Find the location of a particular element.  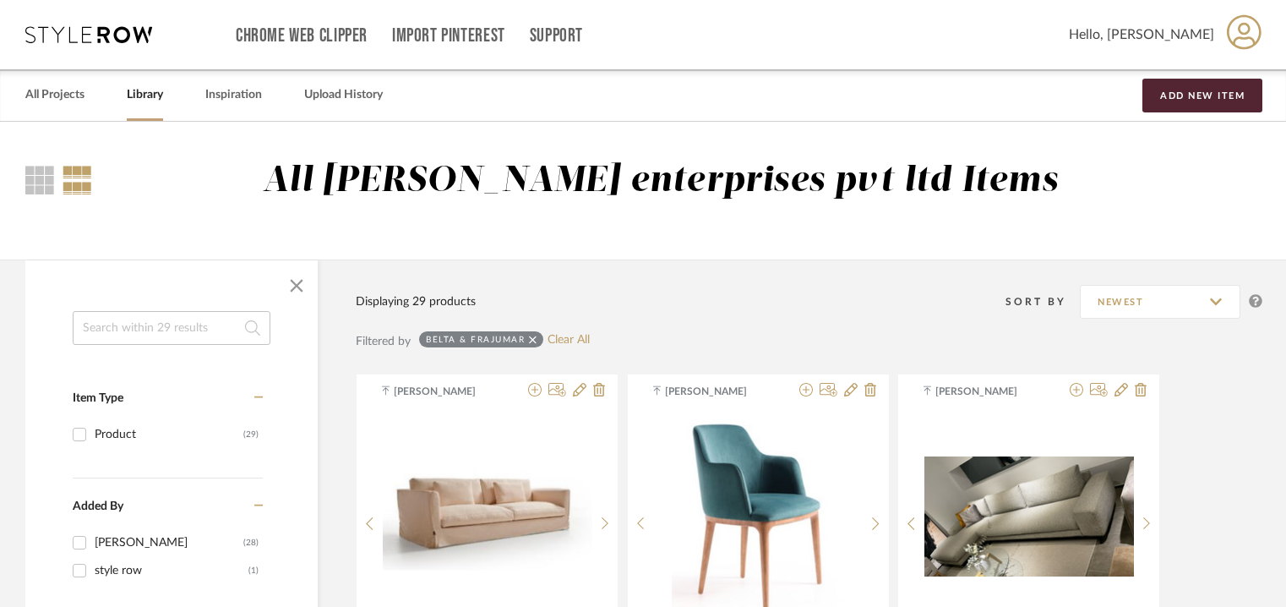

div: (1) is located at coordinates (253, 570).